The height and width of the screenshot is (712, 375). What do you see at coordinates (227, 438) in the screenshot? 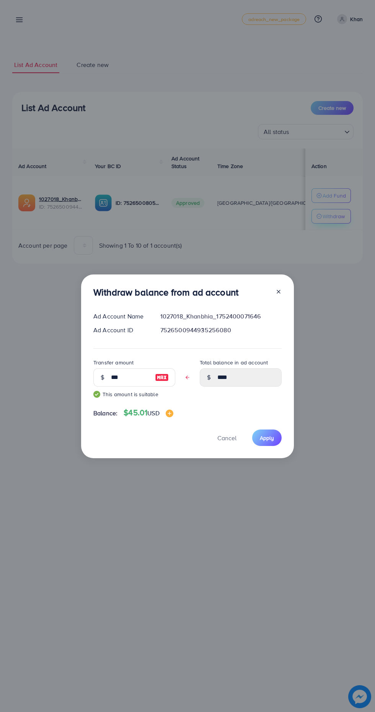
I see `span: Cancel` at bounding box center [227, 438].